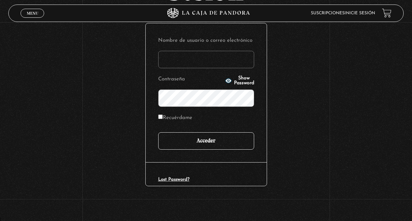  What do you see at coordinates (240, 81) in the screenshot?
I see `button: Show Password` at bounding box center [240, 81].